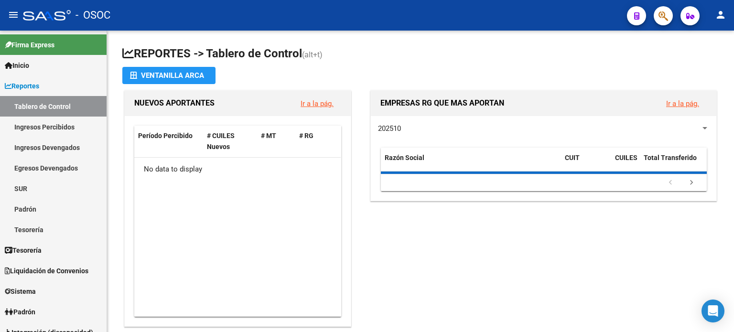 The height and width of the screenshot is (332, 734). What do you see at coordinates (586, 163) in the screenshot?
I see `datatable-header-cell: CUIT` at bounding box center [586, 163].